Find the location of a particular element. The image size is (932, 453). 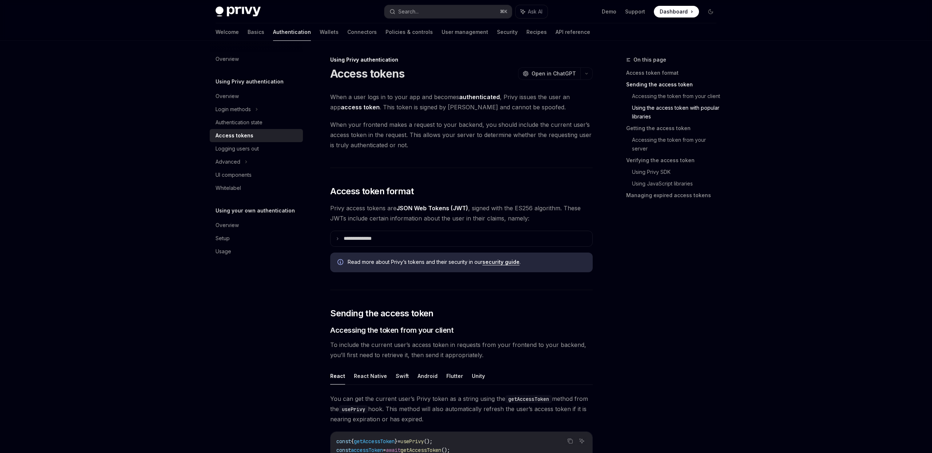

span: Ask AI is located at coordinates (535, 12).